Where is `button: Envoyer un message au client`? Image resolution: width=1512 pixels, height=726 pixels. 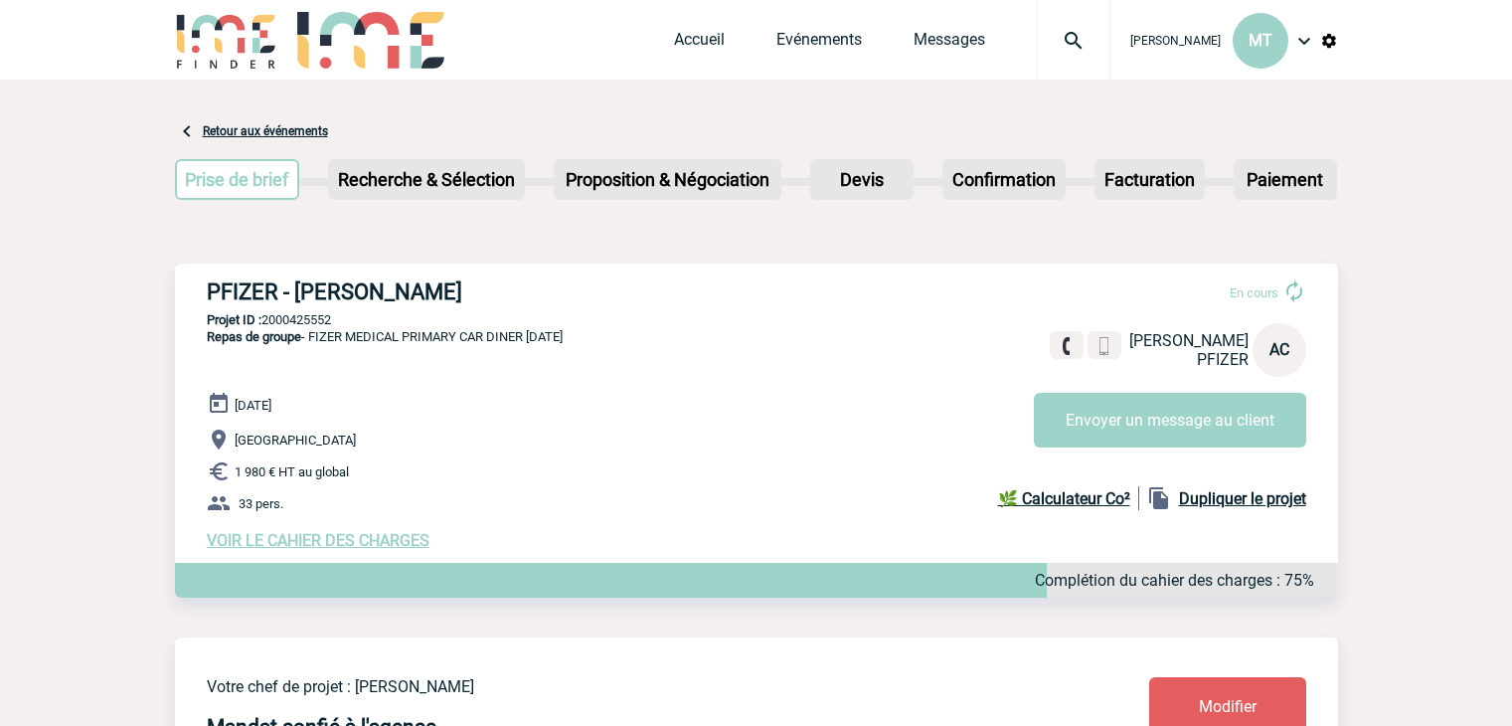 button: Envoyer un message au client is located at coordinates (1170, 420).